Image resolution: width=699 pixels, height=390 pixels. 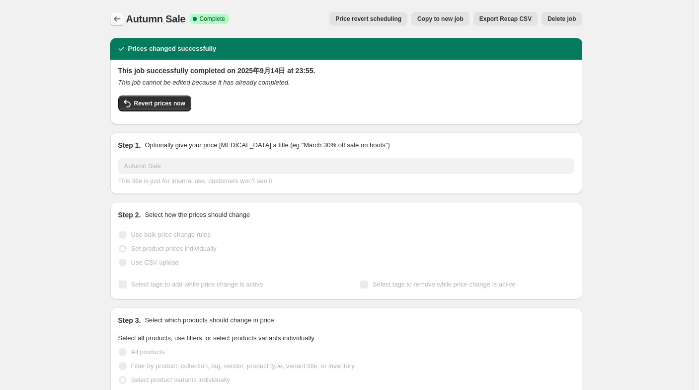 I want to click on i: This job cannot be edited because it has already completed., so click(x=204, y=82).